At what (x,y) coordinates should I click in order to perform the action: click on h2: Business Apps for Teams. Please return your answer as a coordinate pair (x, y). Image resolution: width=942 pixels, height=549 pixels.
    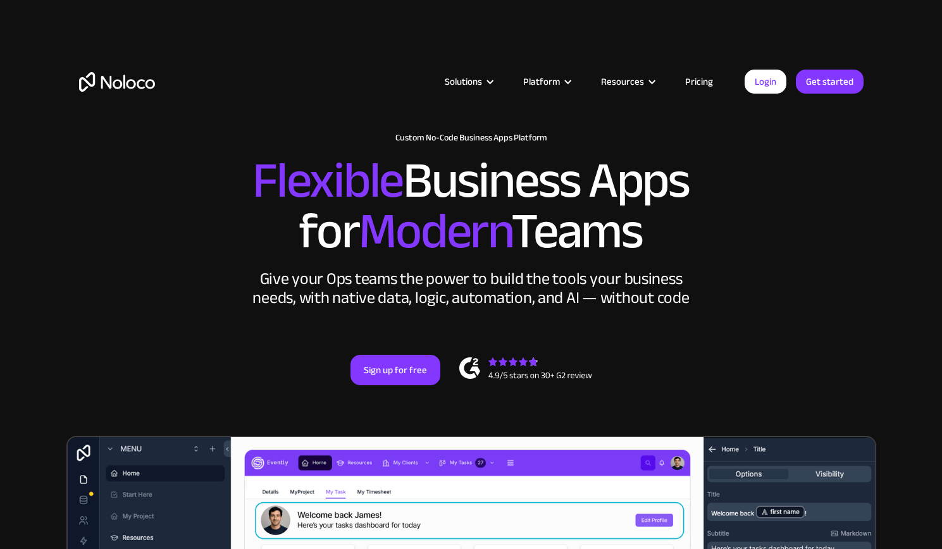
    Looking at the image, I should click on (471, 206).